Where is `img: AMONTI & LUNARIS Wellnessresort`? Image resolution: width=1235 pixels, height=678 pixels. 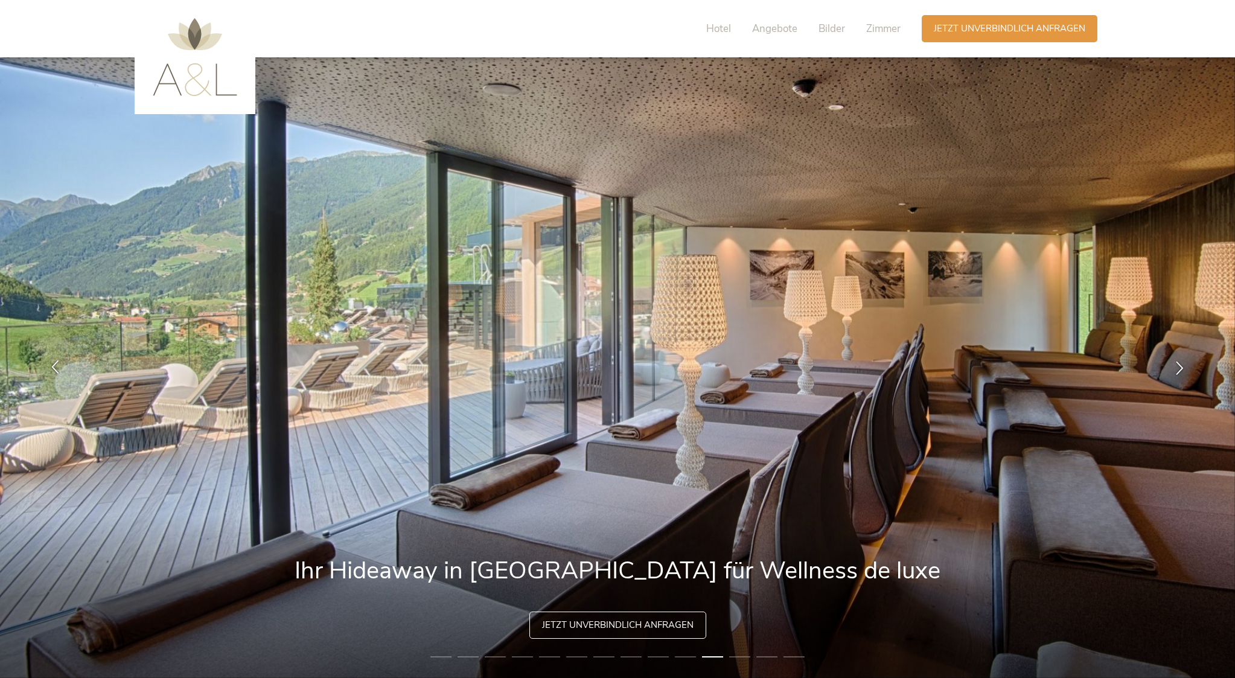 img: AMONTI & LUNARIS Wellnessresort is located at coordinates (195, 57).